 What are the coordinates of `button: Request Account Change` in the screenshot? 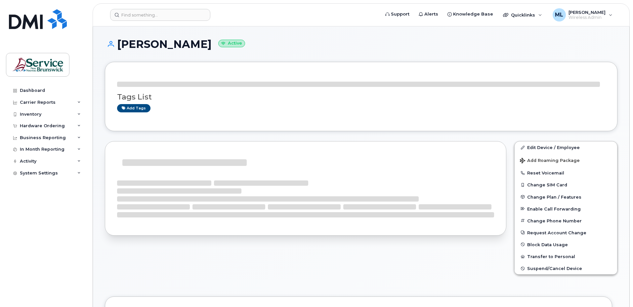 It's located at (566, 233).